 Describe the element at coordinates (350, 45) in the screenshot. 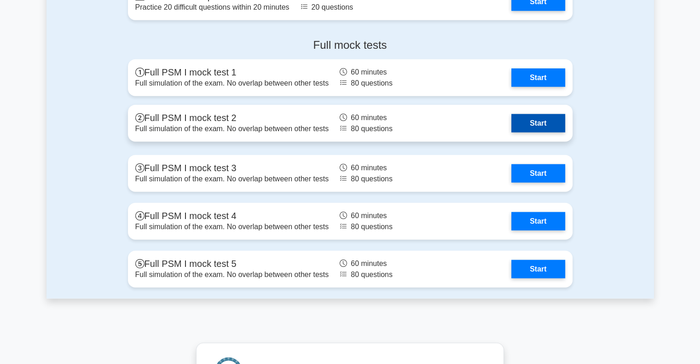

I see `h4: Full mock tests` at that location.